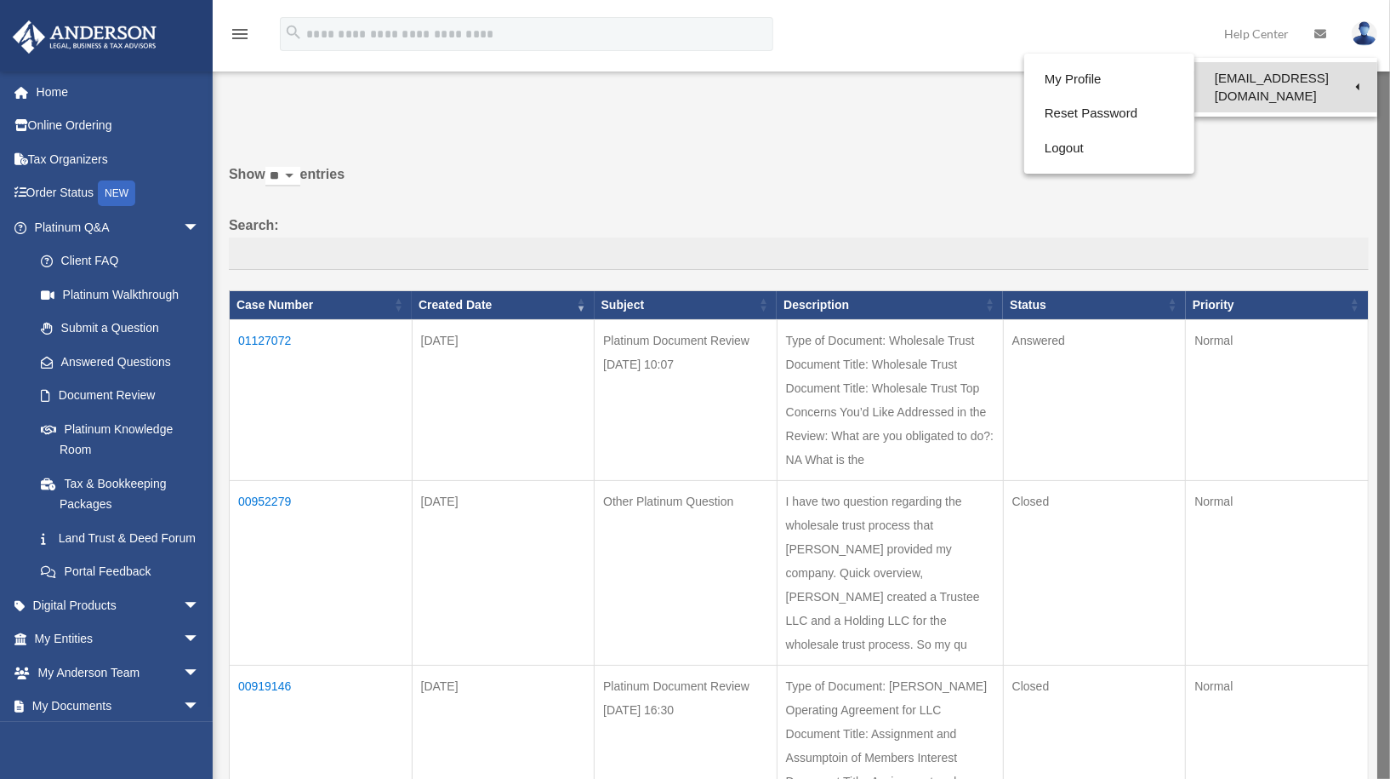  I want to click on a: Platinum Knowledge Room, so click(120, 439).